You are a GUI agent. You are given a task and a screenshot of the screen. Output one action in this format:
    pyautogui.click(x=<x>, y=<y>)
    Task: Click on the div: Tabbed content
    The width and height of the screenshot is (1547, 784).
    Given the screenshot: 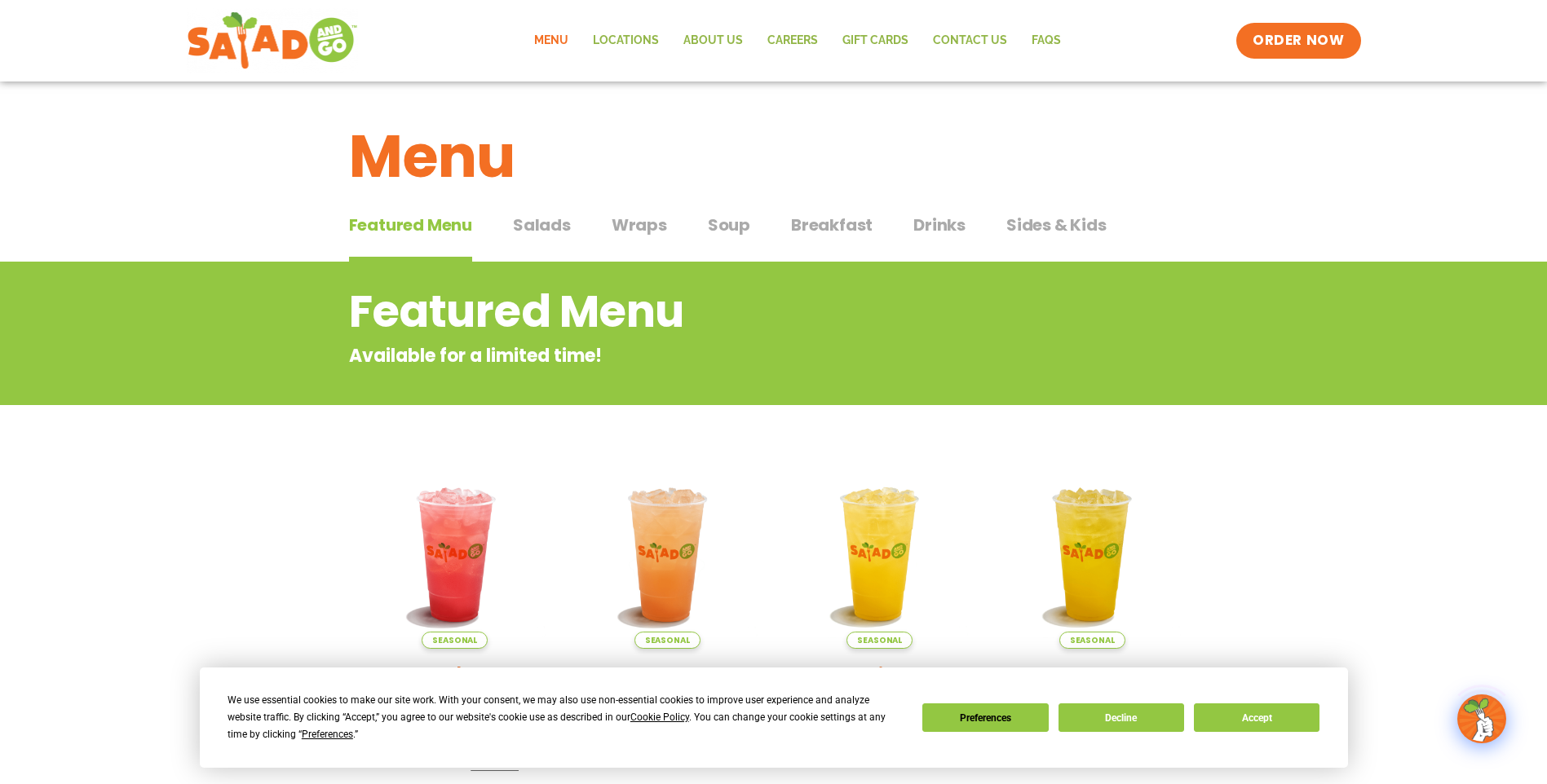 What is the action you would take?
    pyautogui.click(x=774, y=235)
    